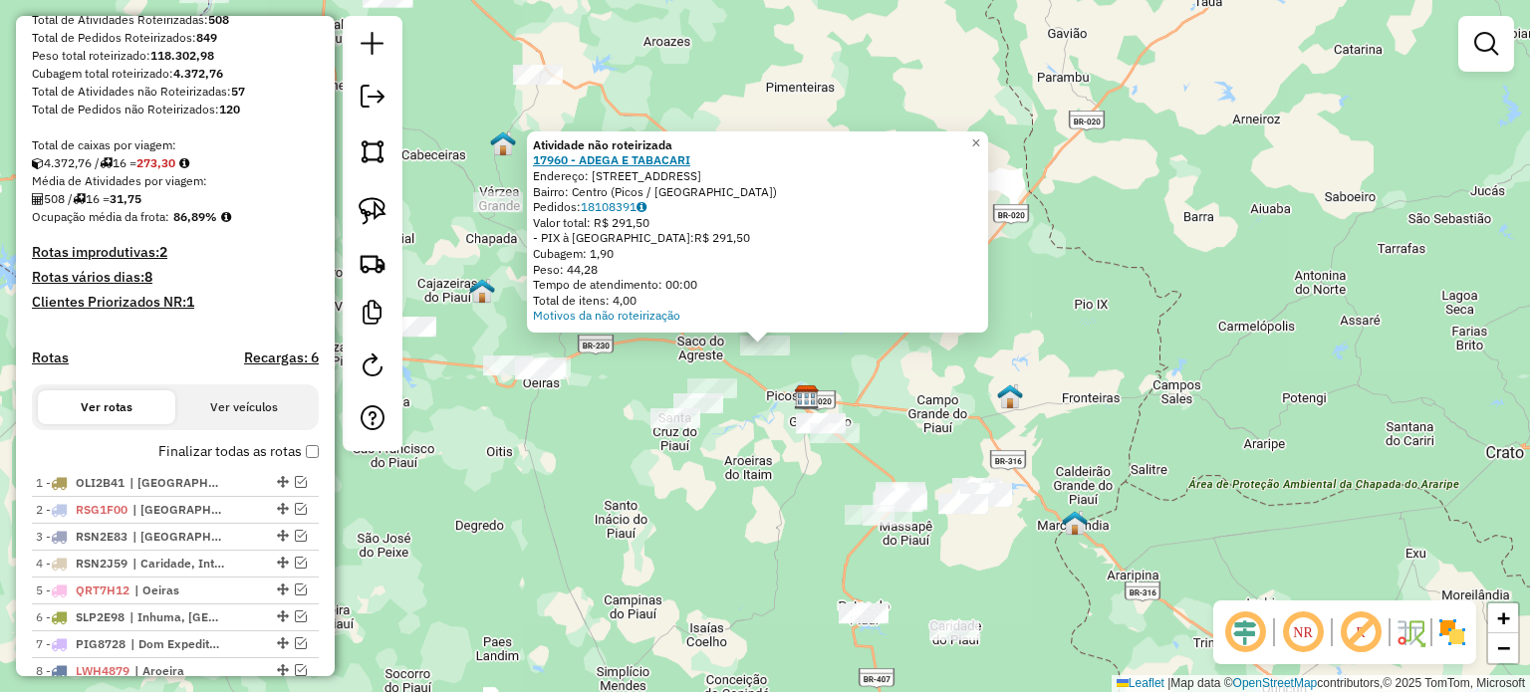 The image size is (1530, 692). Describe the element at coordinates (178, 564) in the screenshot. I see `span: Caridade, Interior de paulistana, Patos, Paulistana` at that location.